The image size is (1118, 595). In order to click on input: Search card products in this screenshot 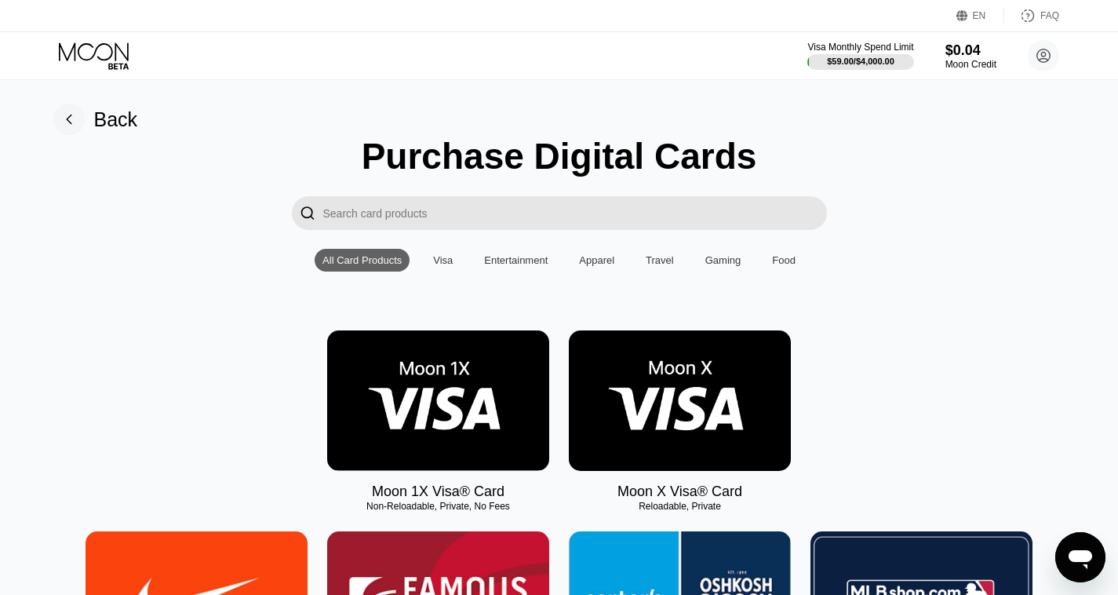, I will do `click(575, 213)`.